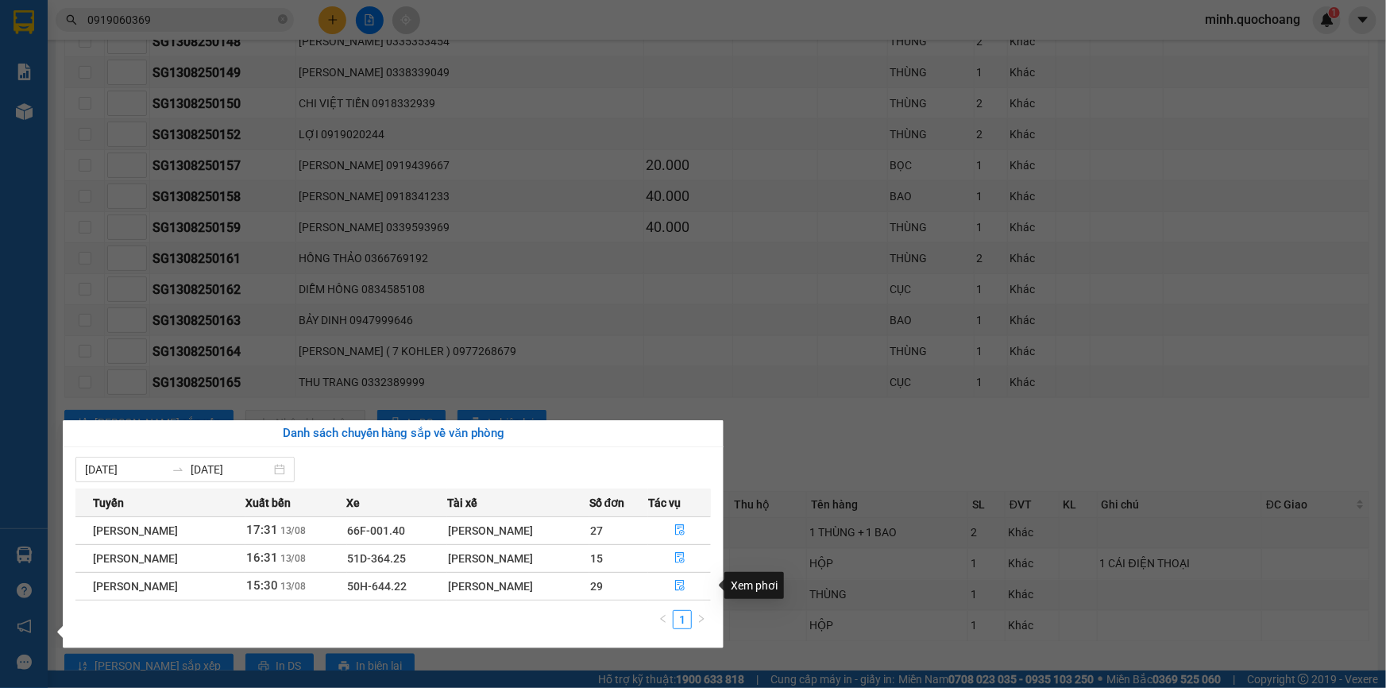 The image size is (1386, 688). What do you see at coordinates (108, 503) in the screenshot?
I see `span: Tuyến` at bounding box center [108, 503].